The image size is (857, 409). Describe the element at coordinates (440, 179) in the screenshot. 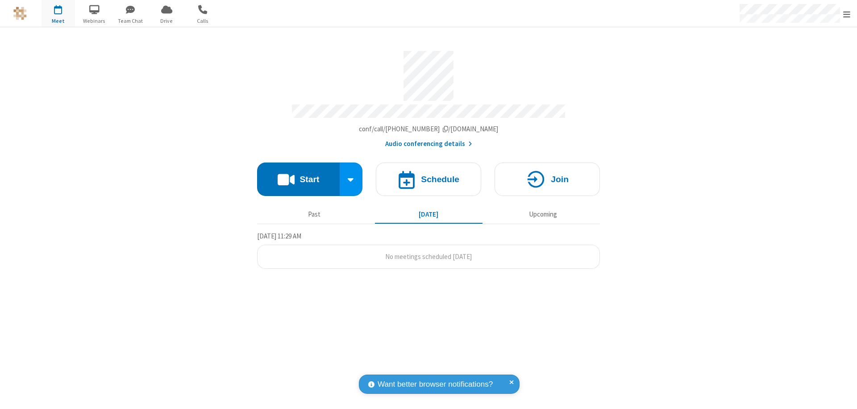

I see `h4: Schedule` at that location.